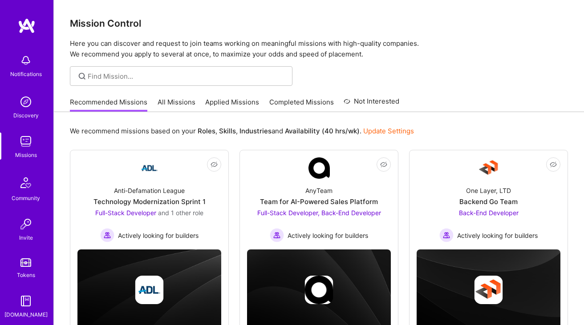 Image resolution: width=584 pixels, height=325 pixels. I want to click on b: Roles, so click(206, 131).